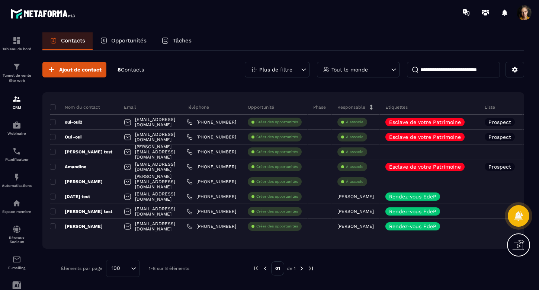 Image resolution: width=539 pixels, height=290 pixels. I want to click on p: Tout le monde, so click(350, 70).